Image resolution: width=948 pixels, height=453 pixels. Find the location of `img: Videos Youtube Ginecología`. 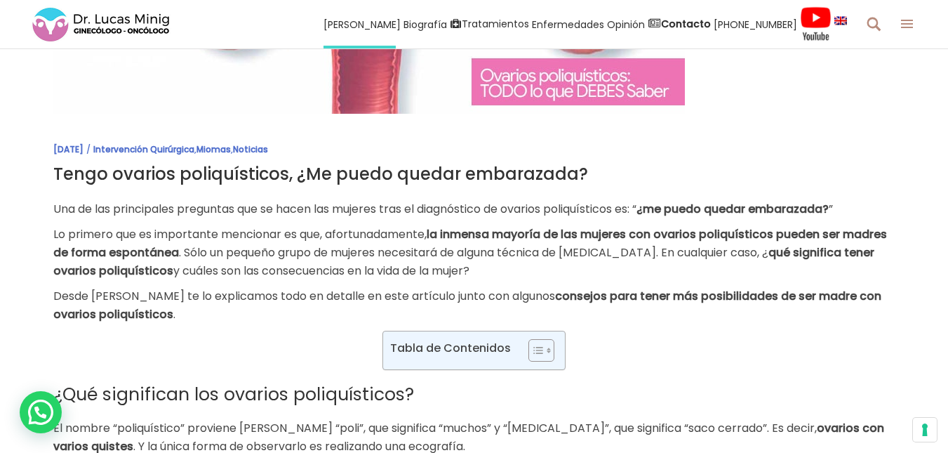

img: Videos Youtube Ginecología is located at coordinates (815, 24).